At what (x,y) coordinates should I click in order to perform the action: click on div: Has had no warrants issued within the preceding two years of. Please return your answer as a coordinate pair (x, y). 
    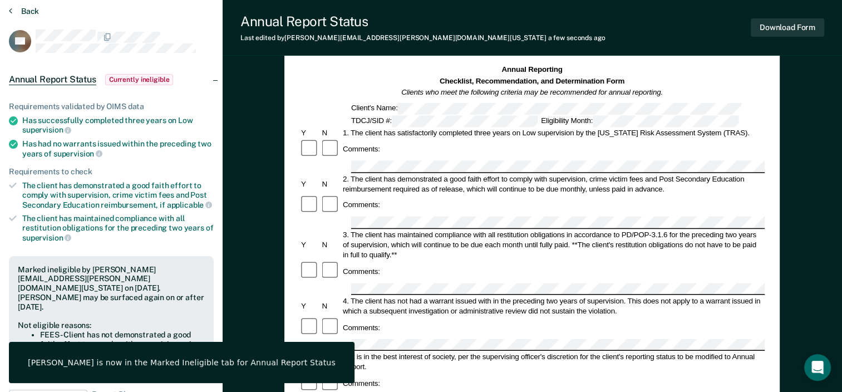
    Looking at the image, I should click on (118, 149).